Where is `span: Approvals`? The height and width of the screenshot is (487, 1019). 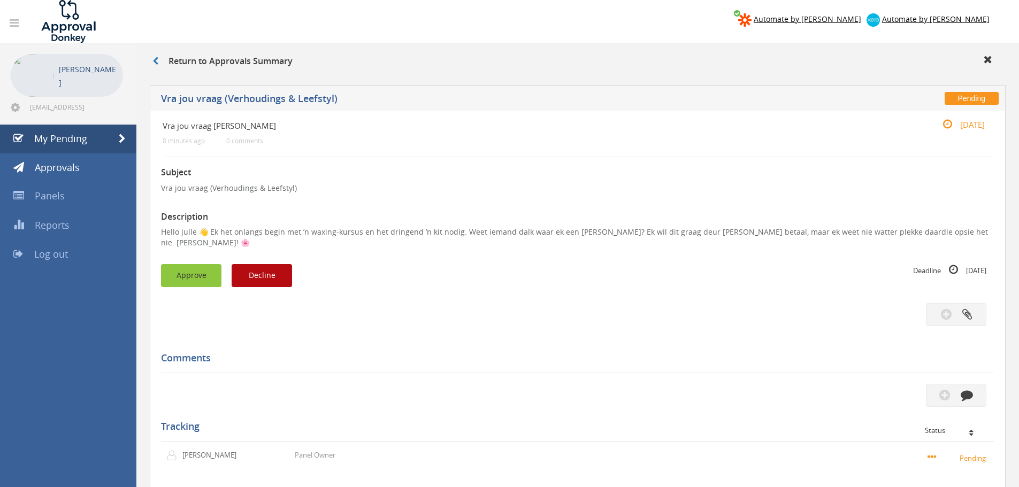
span: Approvals is located at coordinates (57, 167).